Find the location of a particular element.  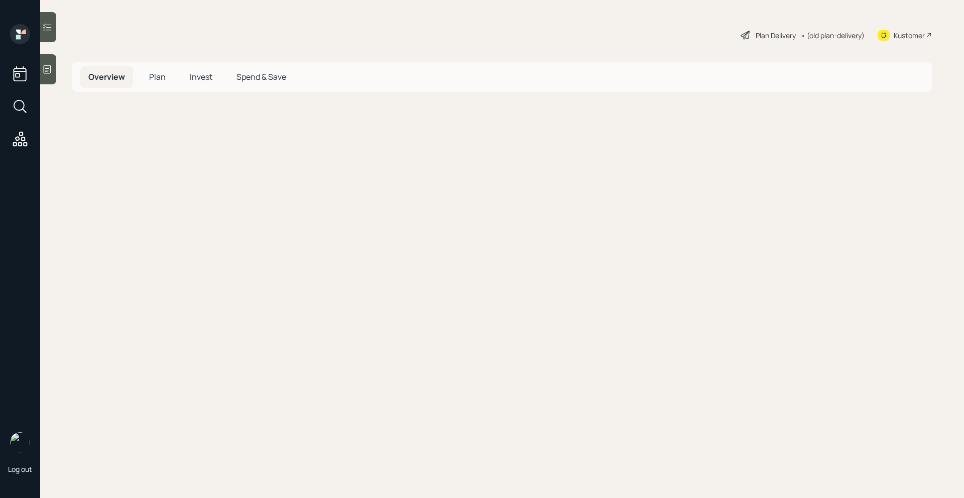

span: Overview is located at coordinates (106, 77).